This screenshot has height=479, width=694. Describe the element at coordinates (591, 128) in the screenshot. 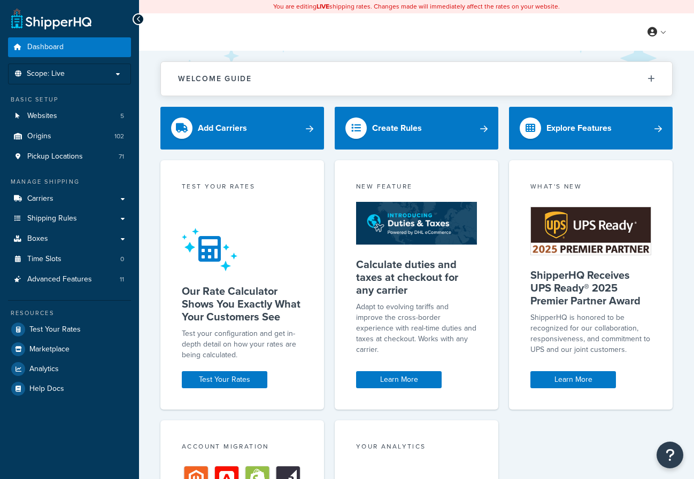

I see `a: Explore Features` at that location.